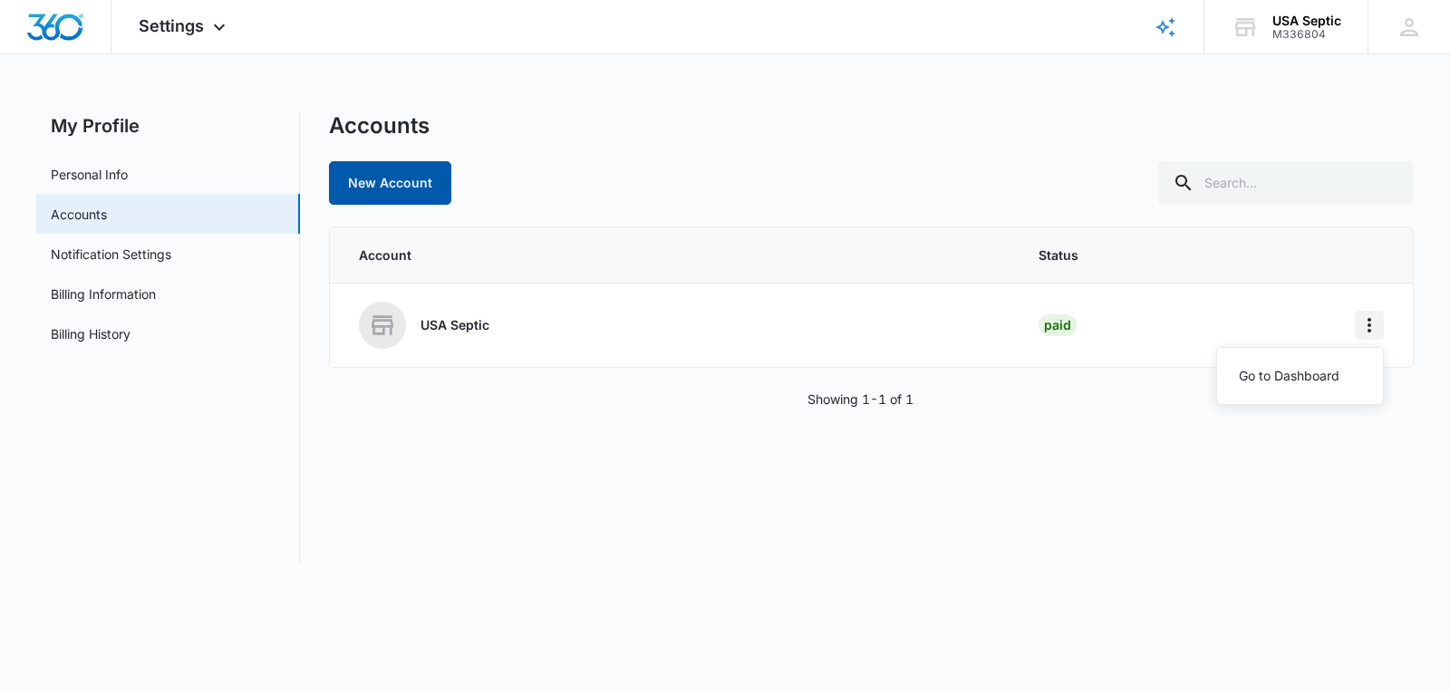 The image size is (1450, 693). What do you see at coordinates (168, 126) in the screenshot?
I see `h2: My Profile` at bounding box center [168, 126].